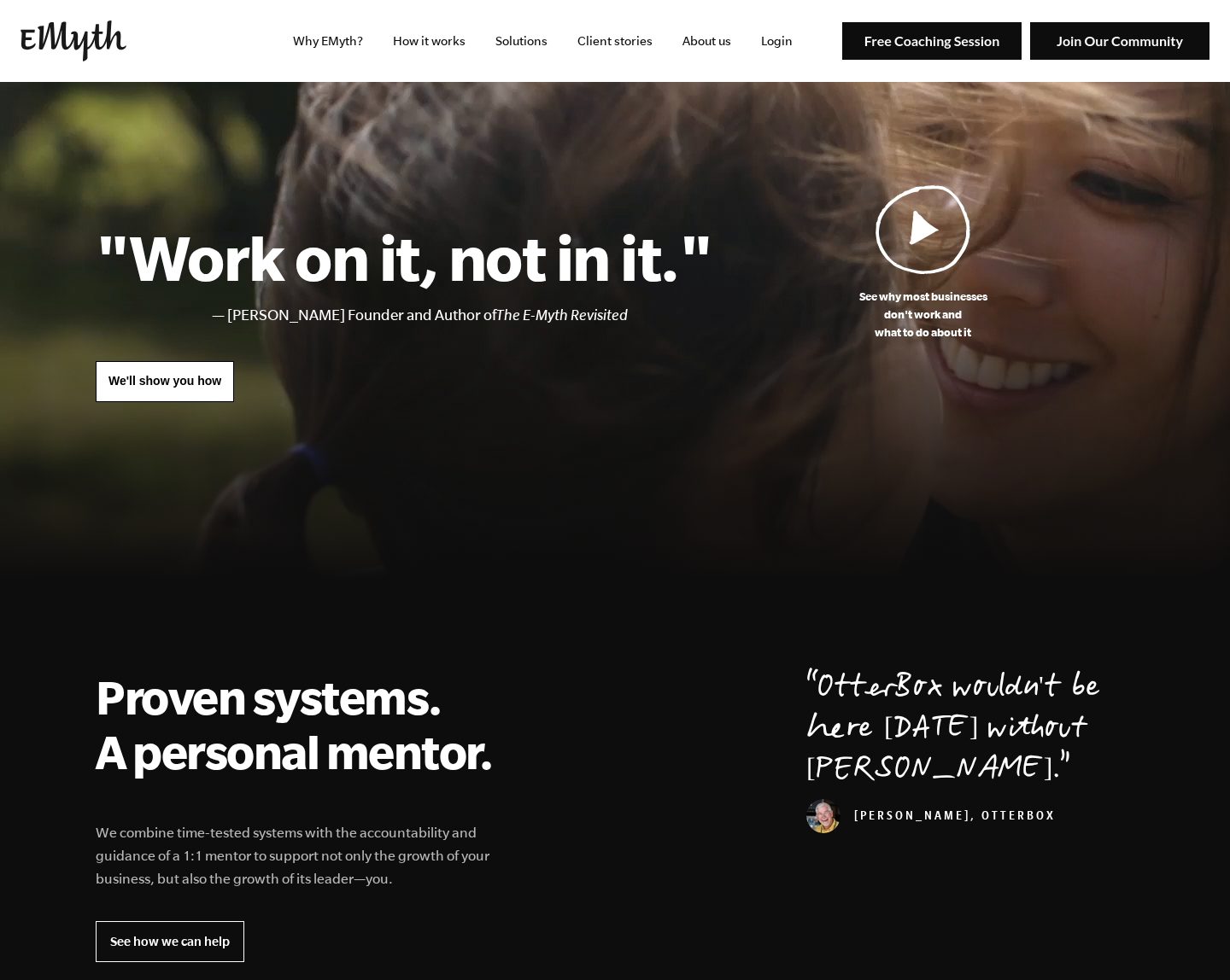  I want to click on h2: Proven systems. A personal mentor., so click(304, 724).